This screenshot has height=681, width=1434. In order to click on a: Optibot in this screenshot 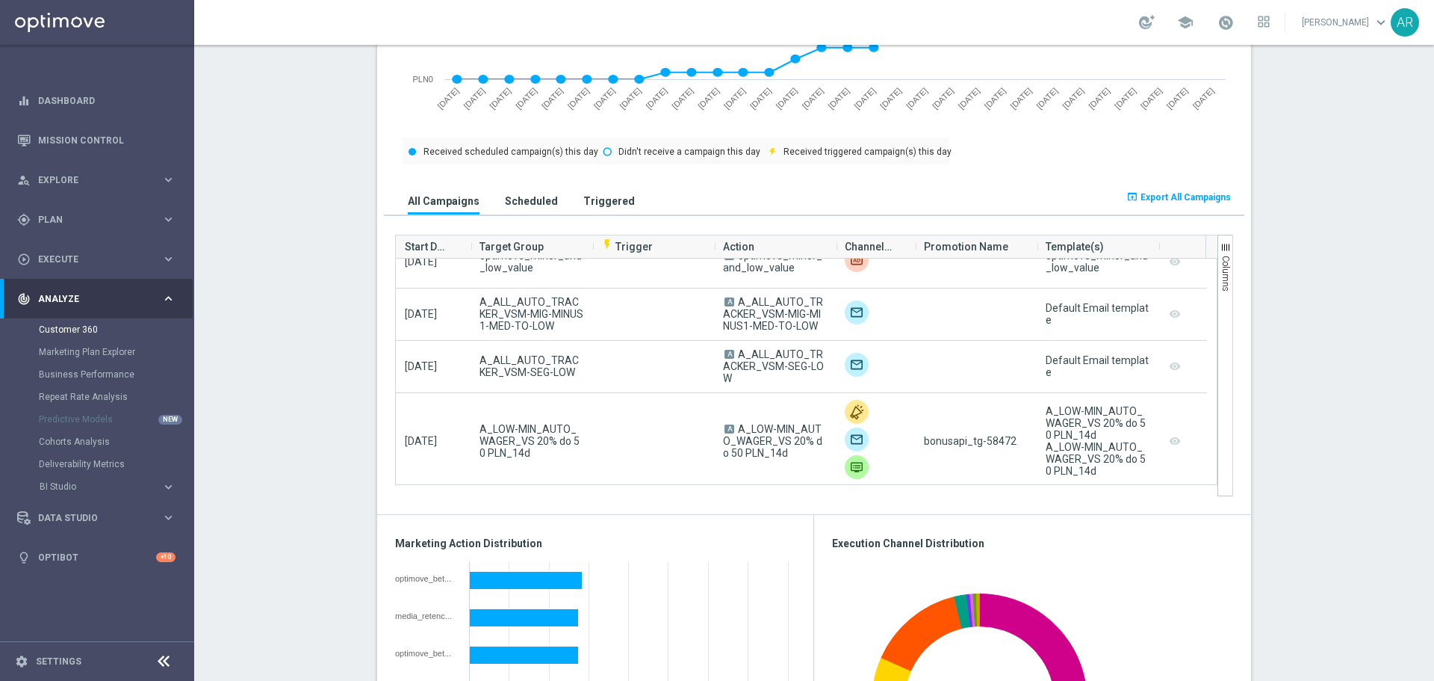, I will do `click(97, 557)`.